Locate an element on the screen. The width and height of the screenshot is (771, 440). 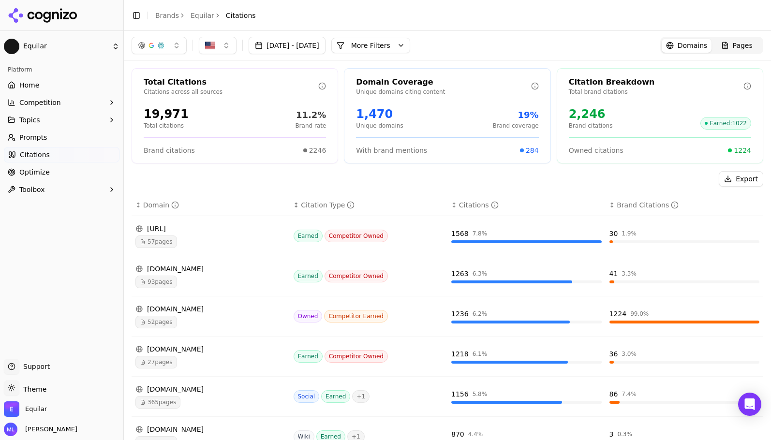
div: 11.2% is located at coordinates (311, 115).